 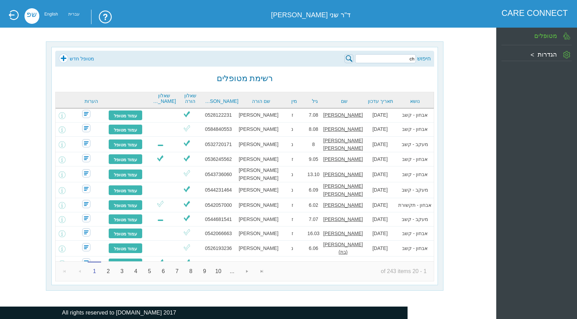 What do you see at coordinates (204, 271) in the screenshot?
I see `a: 9` at bounding box center [204, 271].